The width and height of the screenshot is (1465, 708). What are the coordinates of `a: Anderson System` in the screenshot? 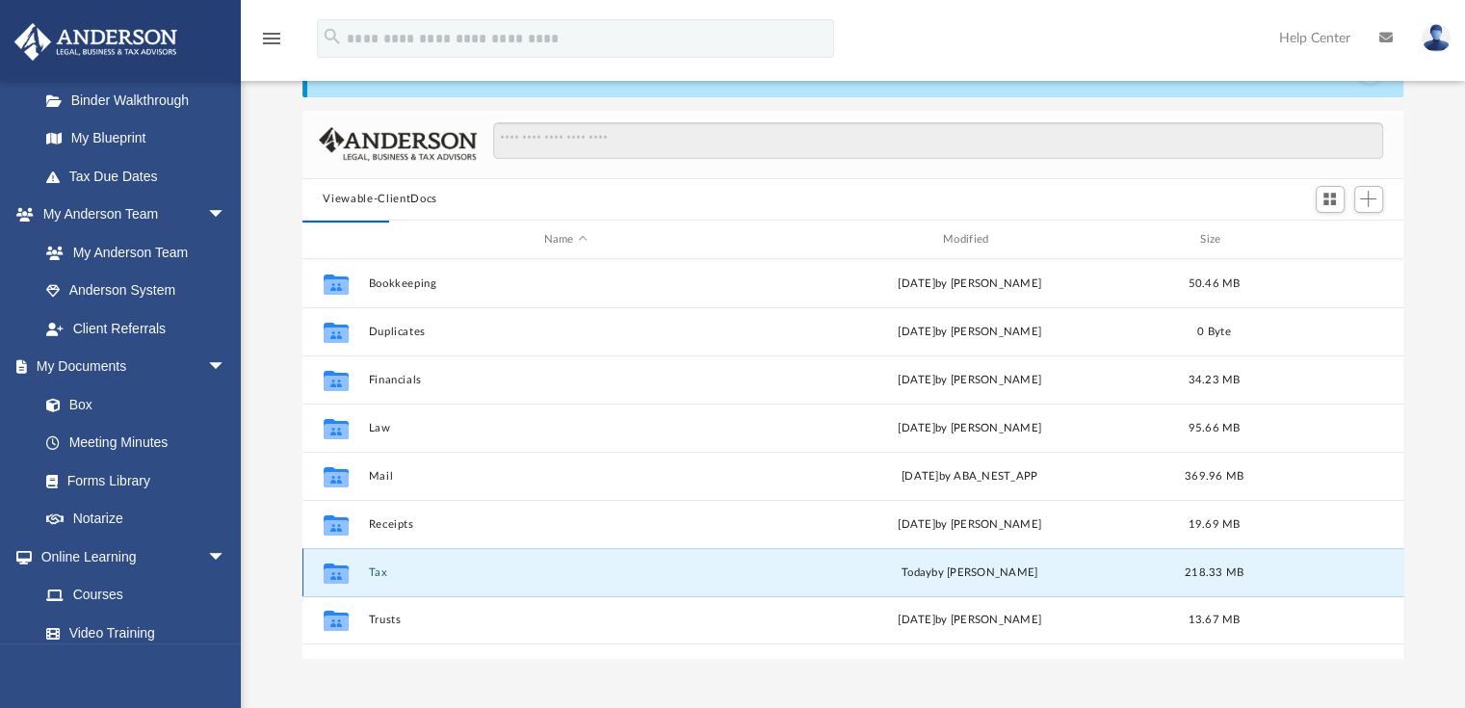 It's located at (136, 291).